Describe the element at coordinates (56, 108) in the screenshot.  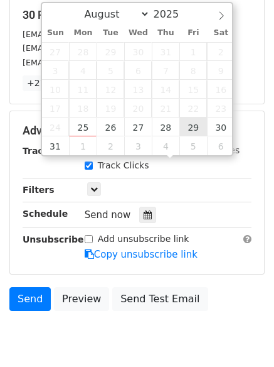
I see `span: August 17, 2025` at that location.